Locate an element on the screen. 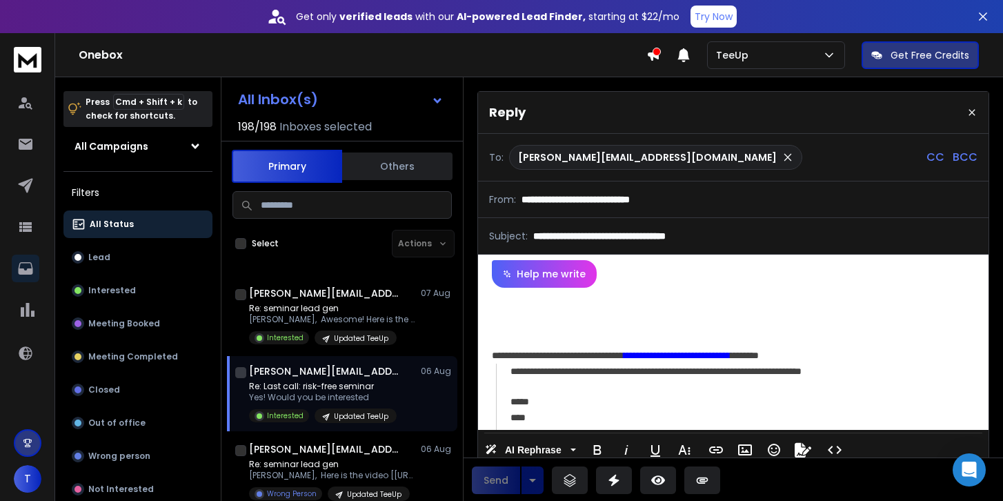 This screenshot has width=1003, height=501. button: Underline (⌘U) is located at coordinates (656, 450).